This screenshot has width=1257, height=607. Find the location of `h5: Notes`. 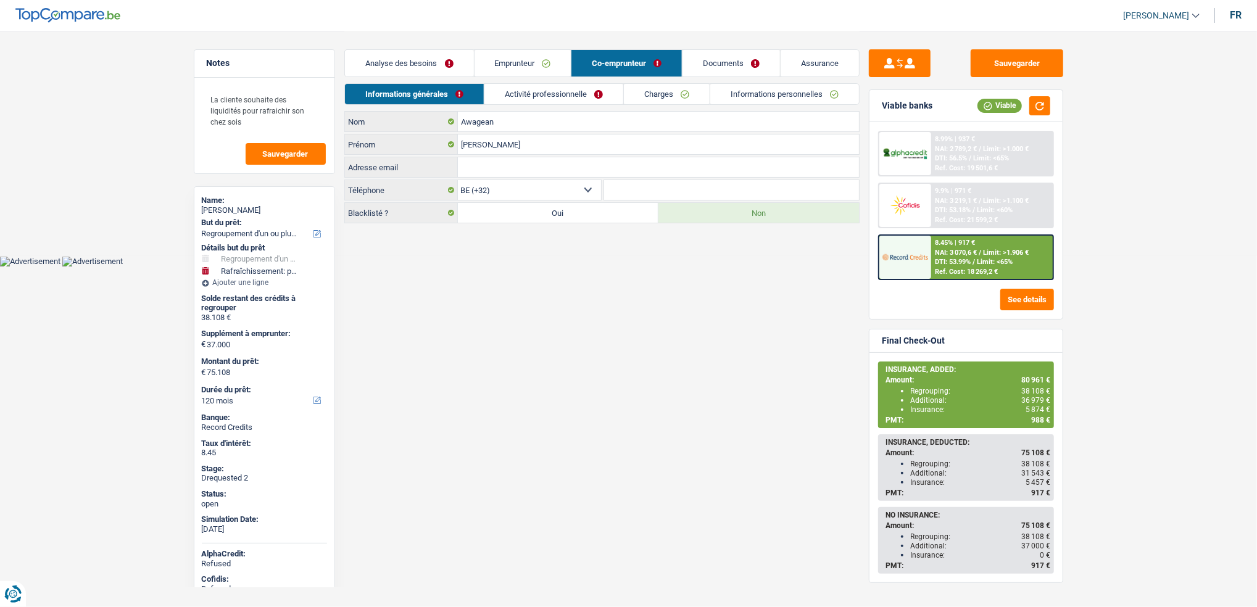

h5: Notes is located at coordinates (264, 63).